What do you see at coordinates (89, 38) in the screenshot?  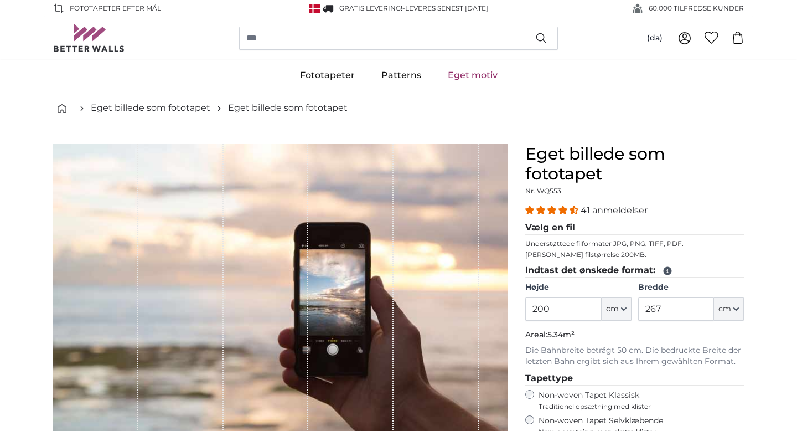 I see `img: Betterwalls` at bounding box center [89, 38].